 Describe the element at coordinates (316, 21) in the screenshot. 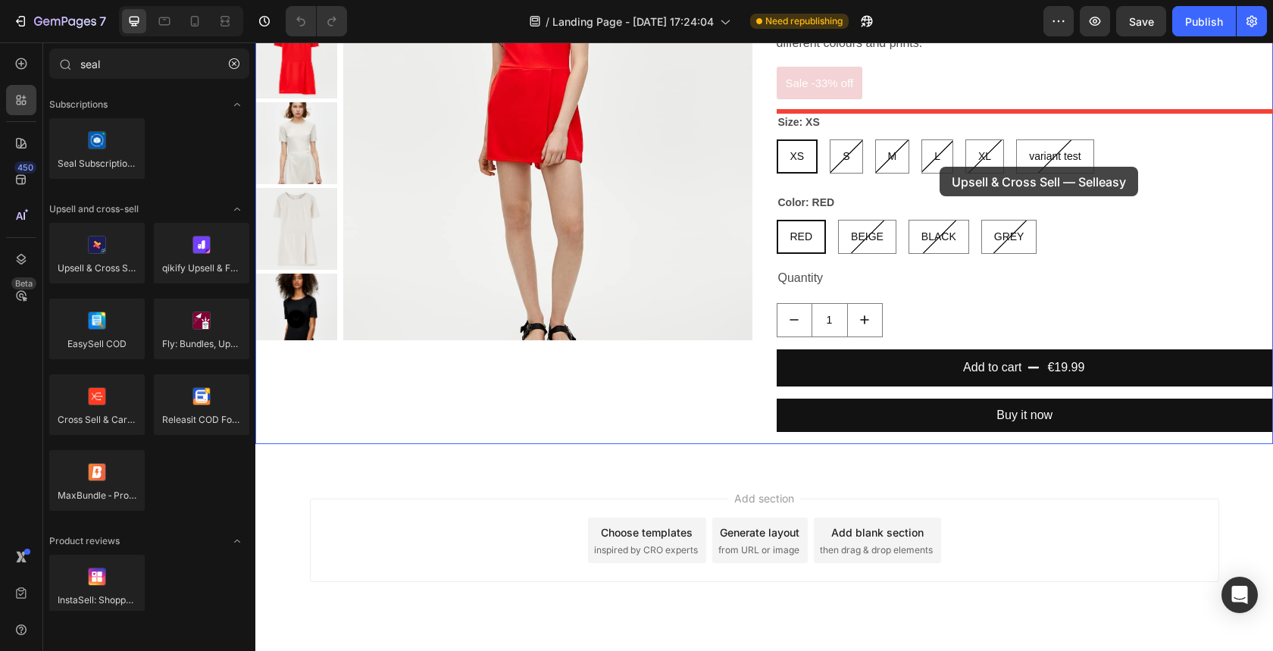

I see `div: Undo/Redo` at that location.